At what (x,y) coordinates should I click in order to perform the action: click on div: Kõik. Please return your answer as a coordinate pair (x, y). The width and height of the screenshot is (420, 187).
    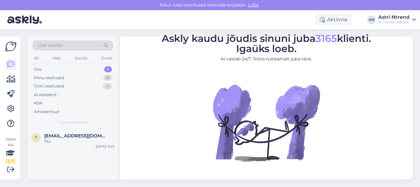
    Looking at the image, I should click on (38, 103).